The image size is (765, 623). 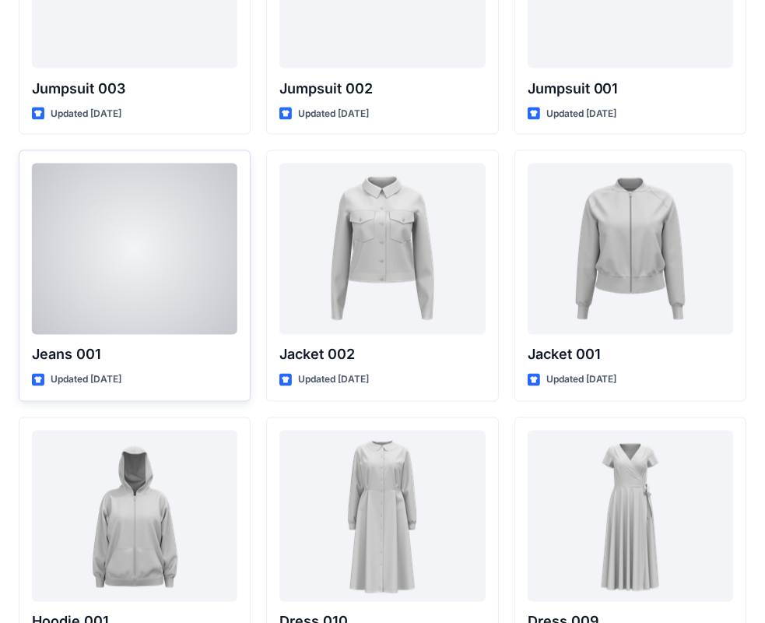 What do you see at coordinates (382, 89) in the screenshot?
I see `p: Jumpsuit 002` at bounding box center [382, 89].